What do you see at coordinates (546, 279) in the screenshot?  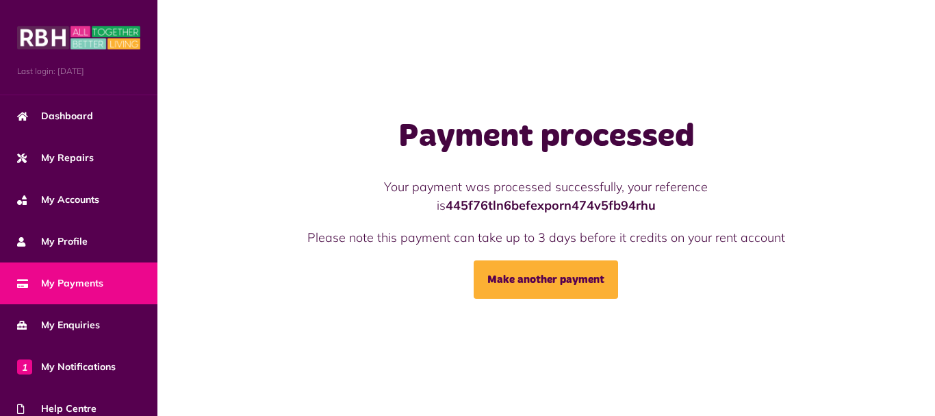 I see `a: Make another payment` at bounding box center [546, 279].